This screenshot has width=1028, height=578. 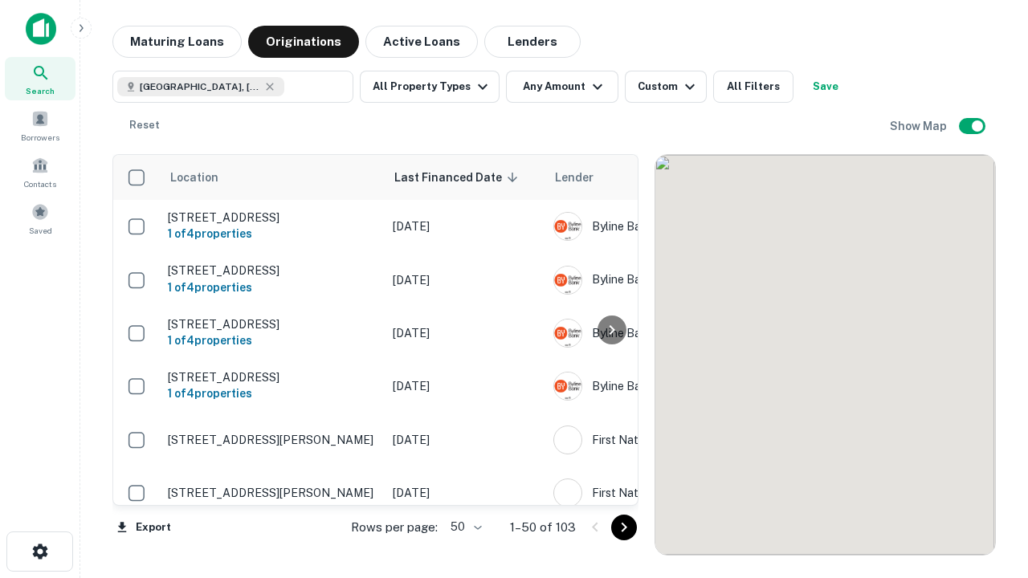 I want to click on a: Saved, so click(x=40, y=218).